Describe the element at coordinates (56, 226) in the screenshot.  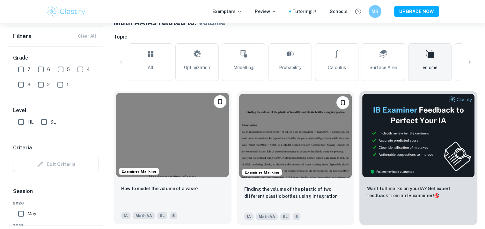
I see `span: 2025` at that location.